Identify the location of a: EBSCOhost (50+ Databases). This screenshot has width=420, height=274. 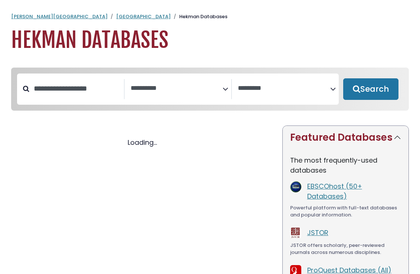
(334, 191).